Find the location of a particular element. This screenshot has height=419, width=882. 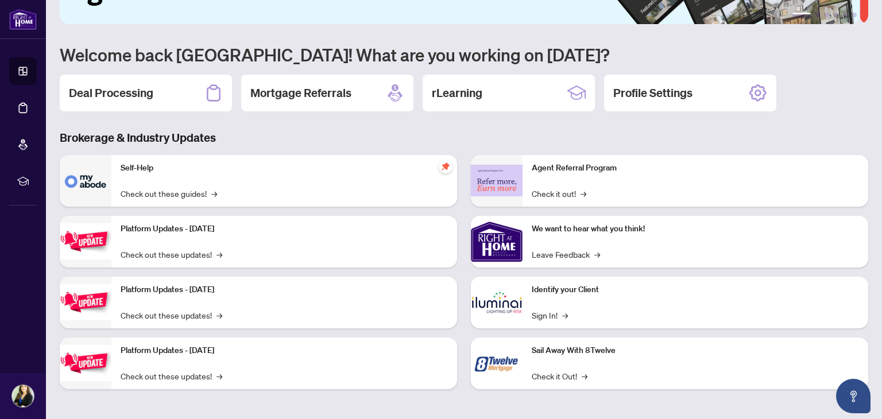

img: Profile Icon is located at coordinates (23, 396).